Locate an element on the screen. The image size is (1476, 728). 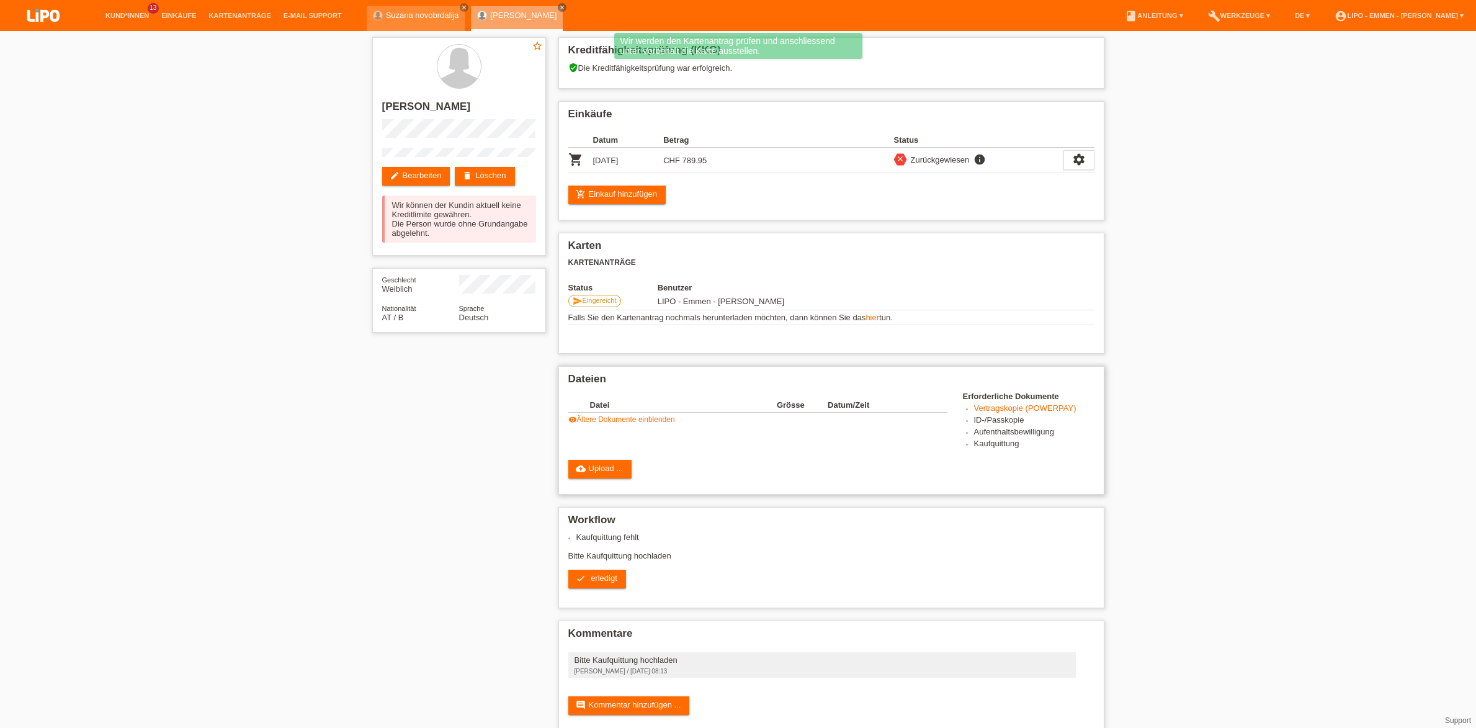
i: visibility is located at coordinates (573, 419).